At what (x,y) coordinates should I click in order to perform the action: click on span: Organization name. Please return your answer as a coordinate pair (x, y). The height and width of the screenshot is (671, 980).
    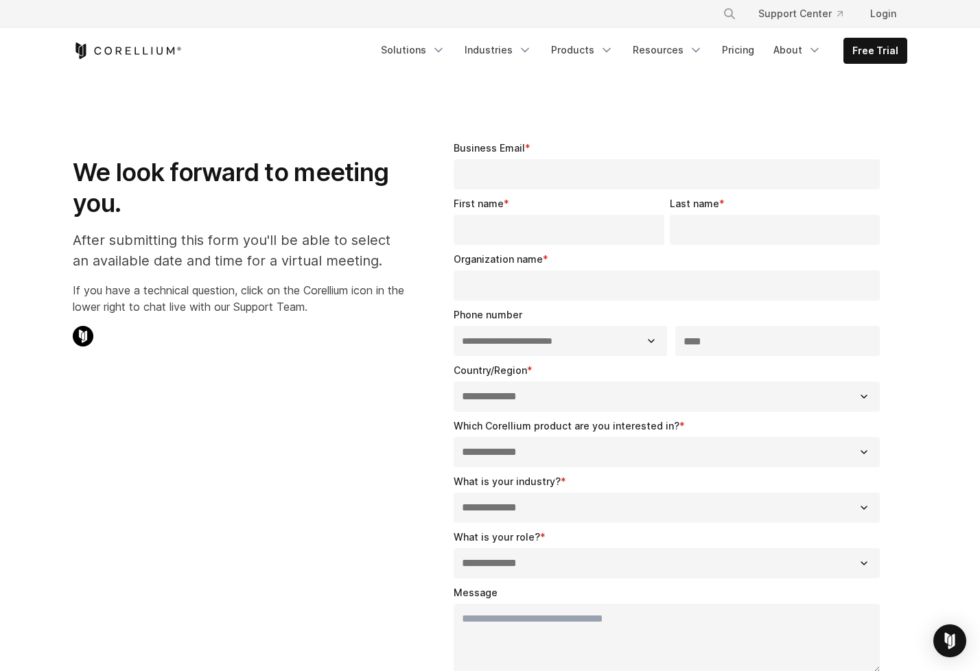
    Looking at the image, I should click on (498, 259).